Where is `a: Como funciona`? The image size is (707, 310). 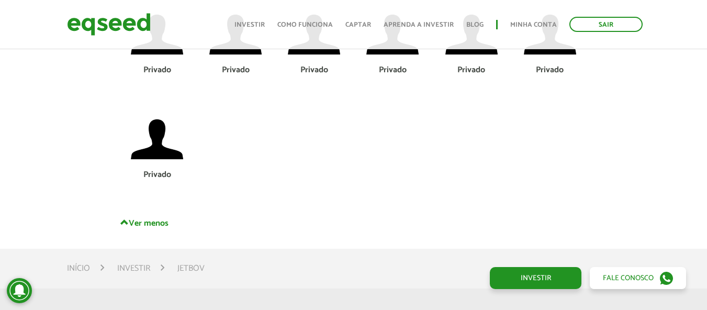
a: Como funciona is located at coordinates (305, 25).